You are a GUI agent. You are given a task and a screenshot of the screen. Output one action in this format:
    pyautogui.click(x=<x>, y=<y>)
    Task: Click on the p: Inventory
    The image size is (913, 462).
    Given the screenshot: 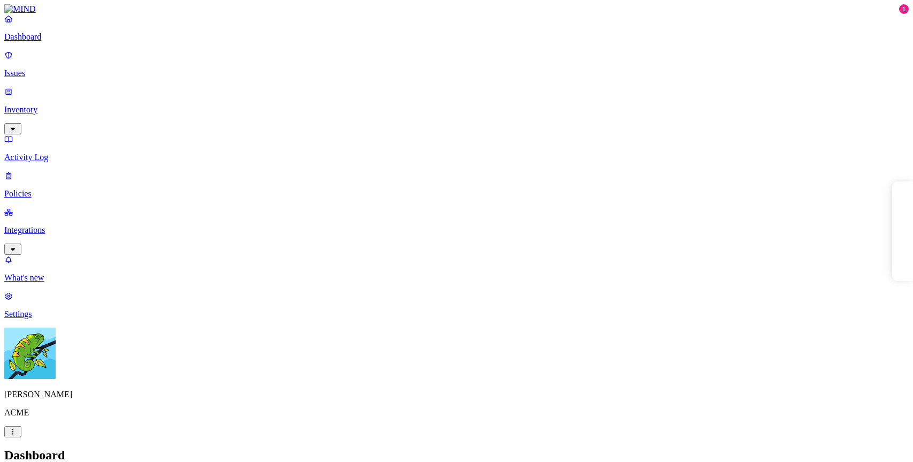 What is the action you would take?
    pyautogui.click(x=456, y=110)
    